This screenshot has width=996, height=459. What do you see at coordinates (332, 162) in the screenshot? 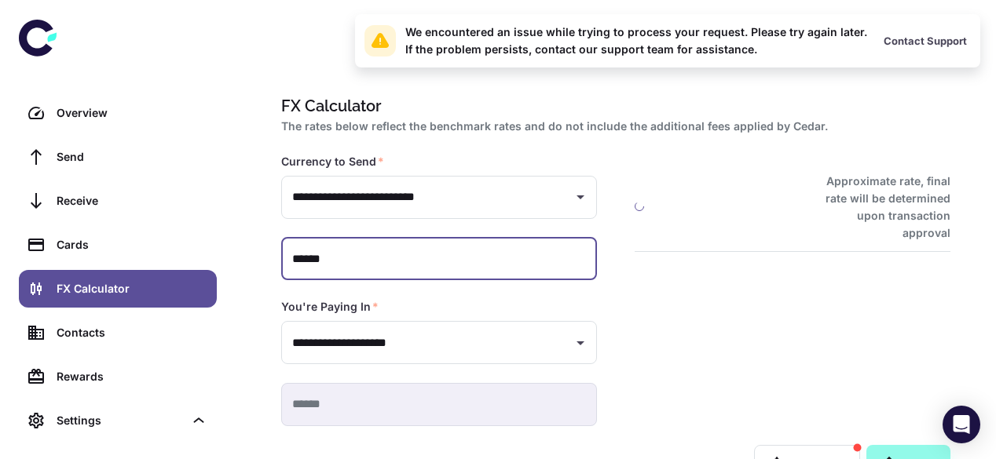
I see `label: Currency to Send` at bounding box center [332, 162].